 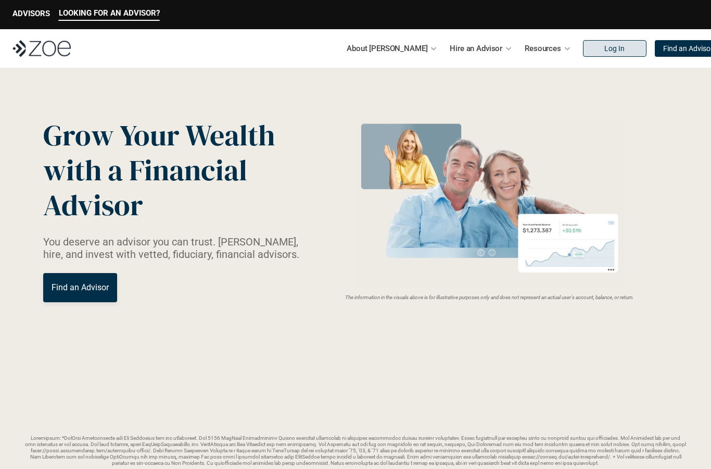 What do you see at coordinates (80, 287) in the screenshot?
I see `p: Find an Advisor` at bounding box center [80, 287].